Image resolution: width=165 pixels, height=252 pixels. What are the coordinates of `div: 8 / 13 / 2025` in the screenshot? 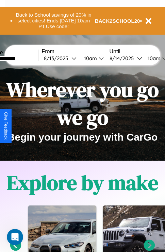 It's located at (57, 58).